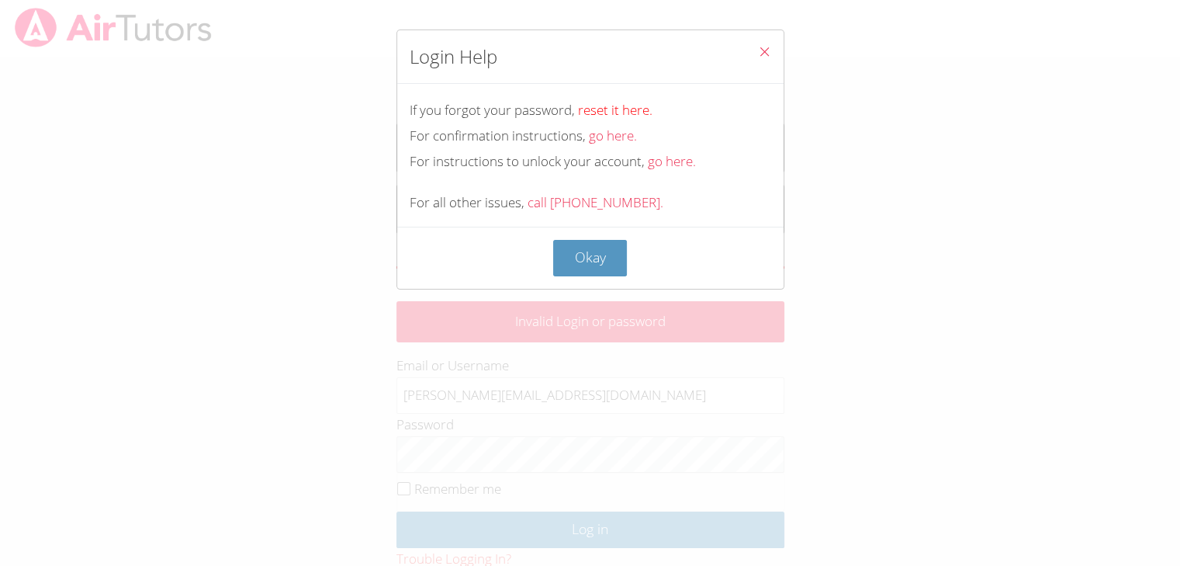  What do you see at coordinates (590, 136) in the screenshot?
I see `div: For confirmation instructions,` at bounding box center [590, 136].